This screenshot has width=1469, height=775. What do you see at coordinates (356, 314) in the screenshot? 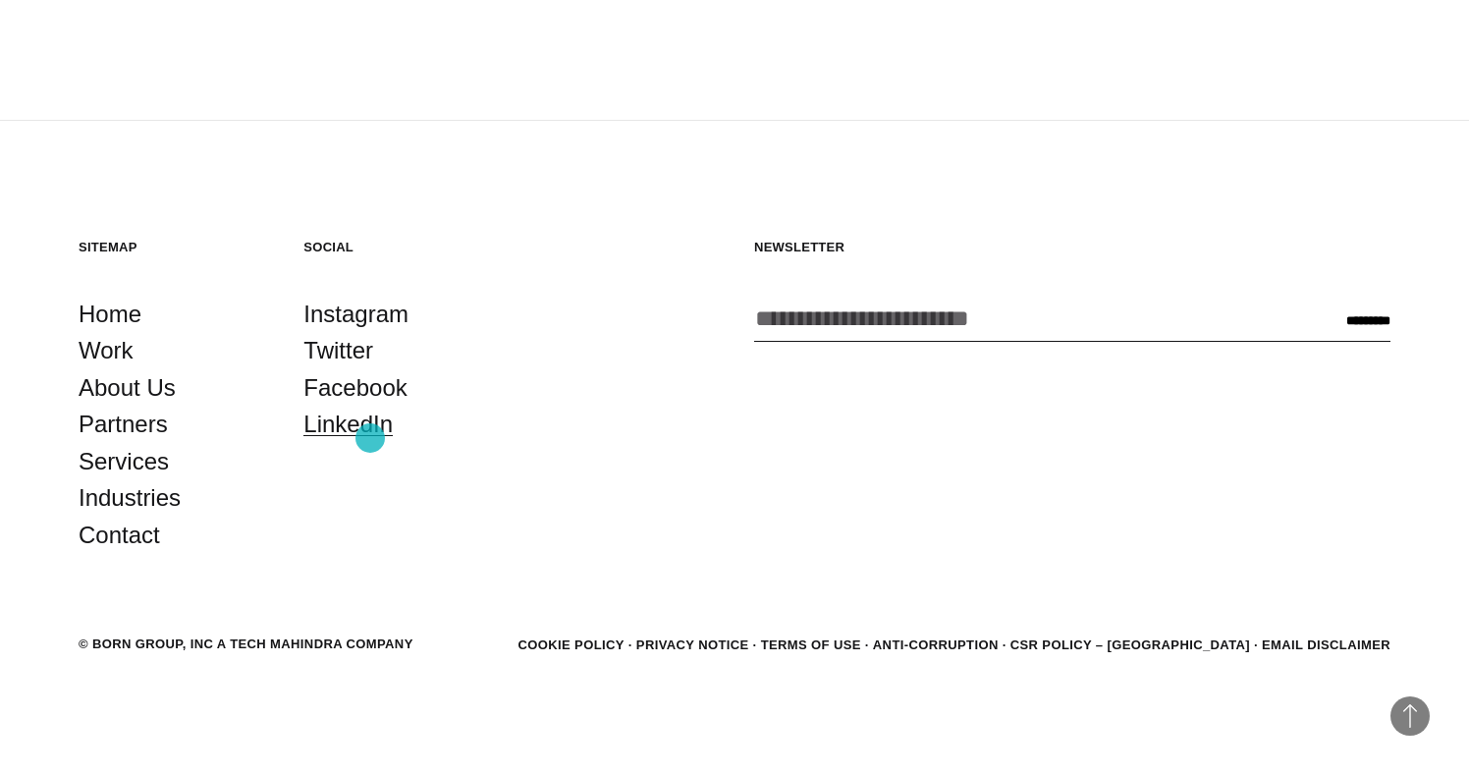
I see `a: Instagram` at bounding box center [356, 314].